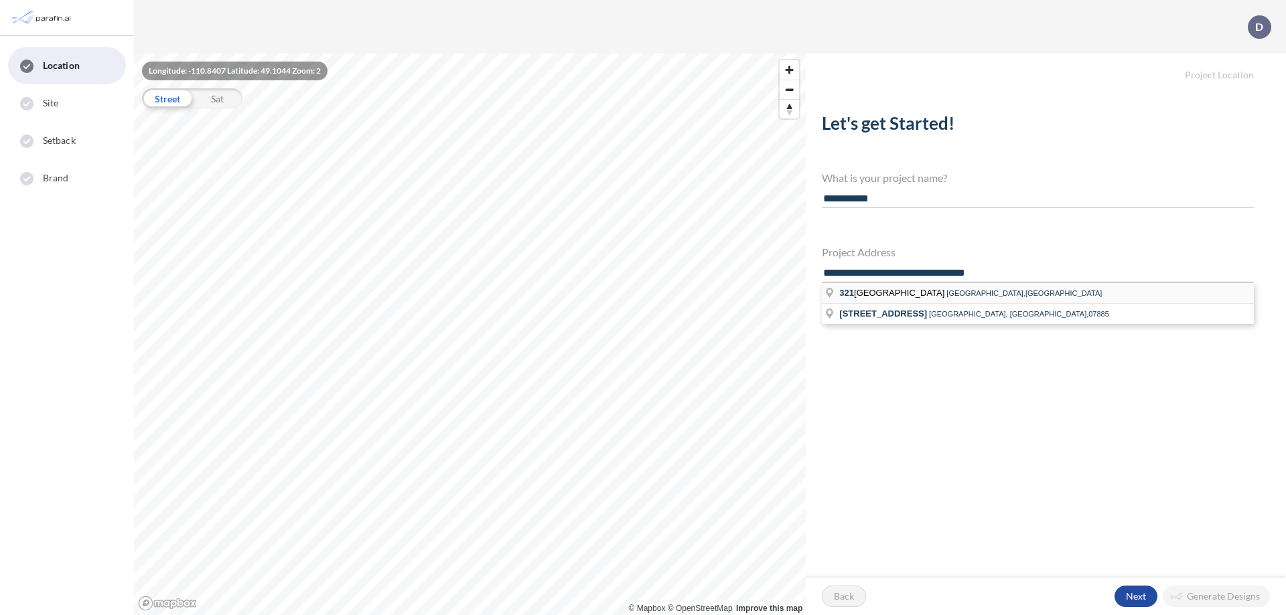 This screenshot has width=1286, height=615. I want to click on canvas: Map, so click(469, 334).